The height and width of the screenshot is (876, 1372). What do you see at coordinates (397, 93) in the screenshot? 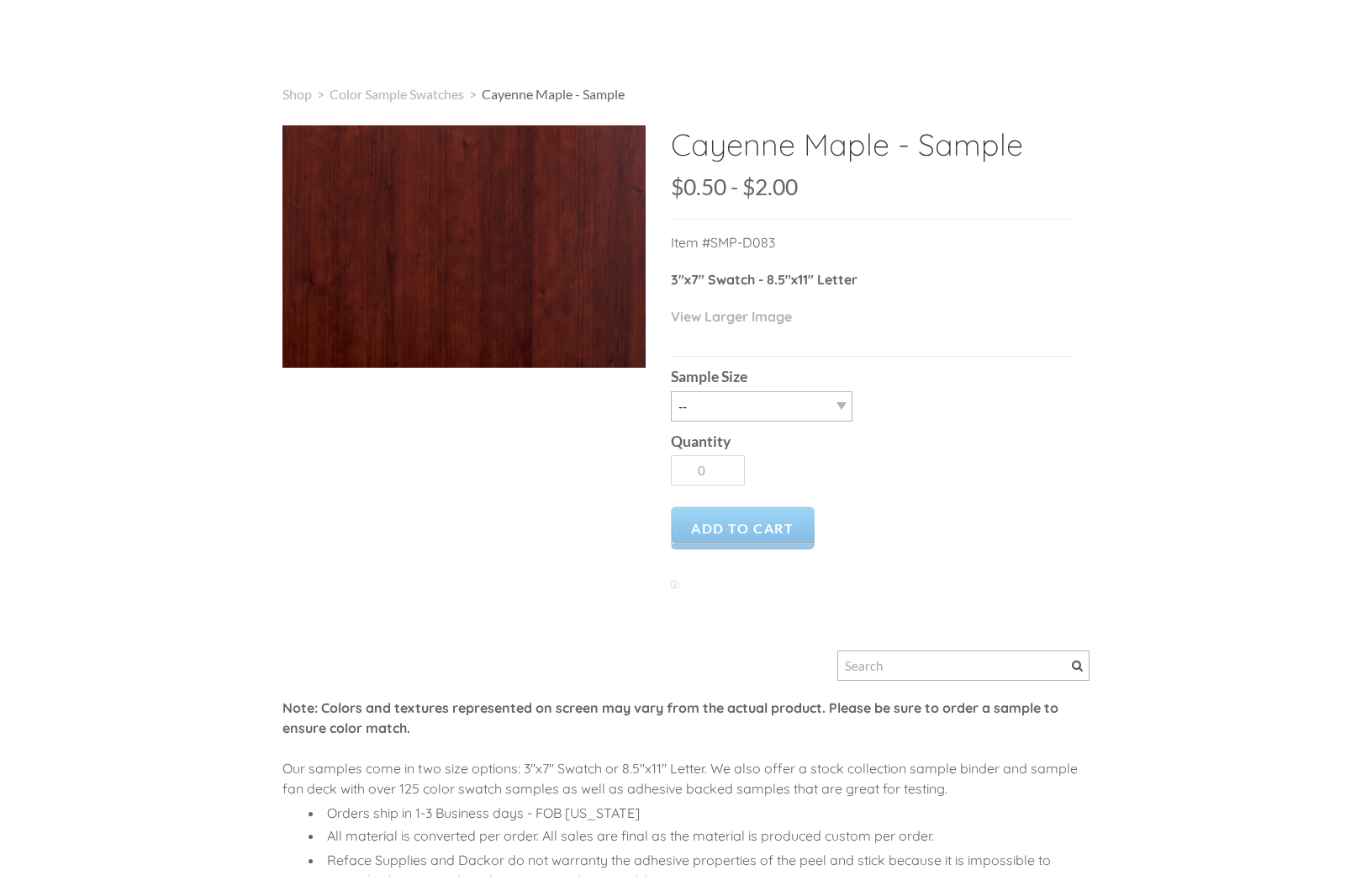
I see `a: Color Sample Swatches` at bounding box center [397, 93].